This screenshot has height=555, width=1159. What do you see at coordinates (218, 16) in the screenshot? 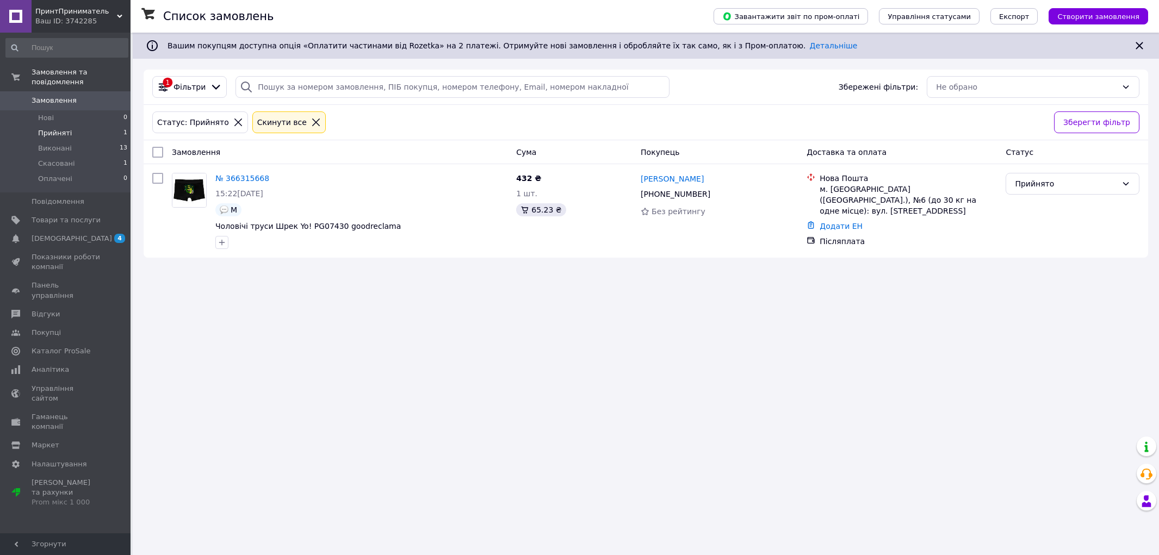
I see `h1: Список замовлень` at bounding box center [218, 16].